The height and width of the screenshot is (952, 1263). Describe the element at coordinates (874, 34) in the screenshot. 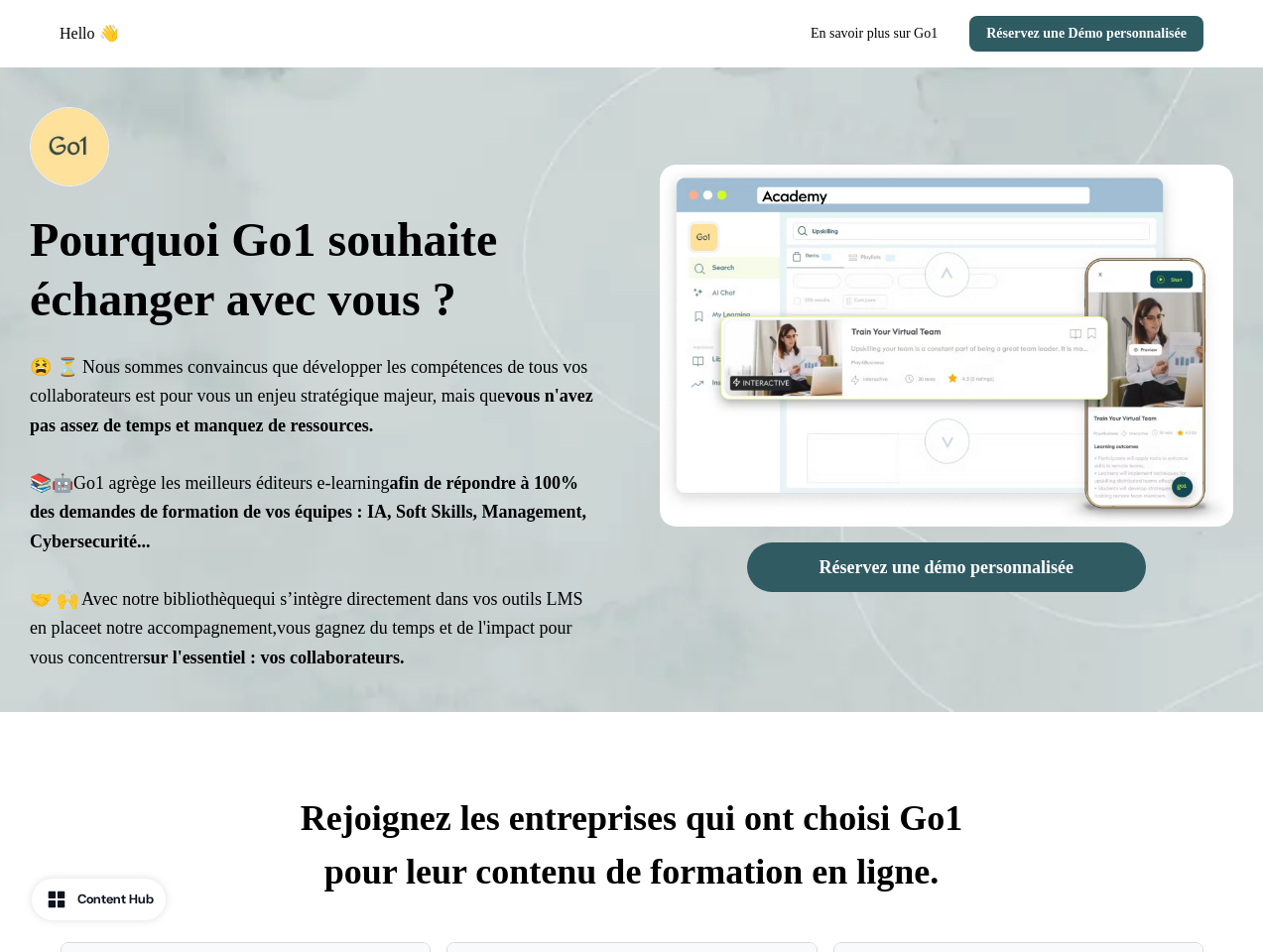

I see `button: En savoir plus sur Go1` at that location.